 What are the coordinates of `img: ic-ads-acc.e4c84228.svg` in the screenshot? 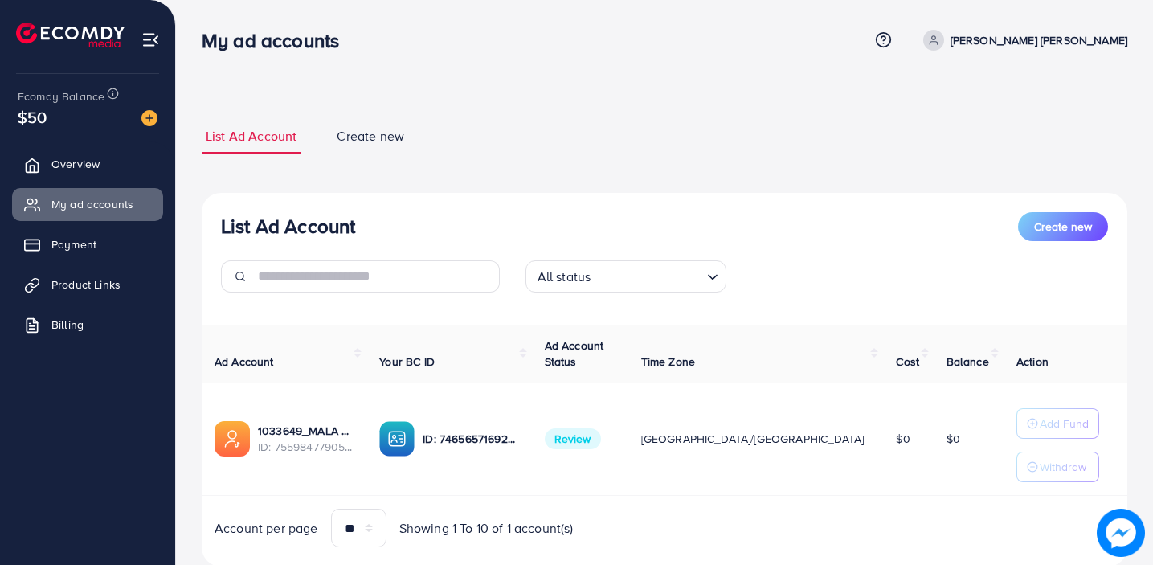 It's located at (232, 439).